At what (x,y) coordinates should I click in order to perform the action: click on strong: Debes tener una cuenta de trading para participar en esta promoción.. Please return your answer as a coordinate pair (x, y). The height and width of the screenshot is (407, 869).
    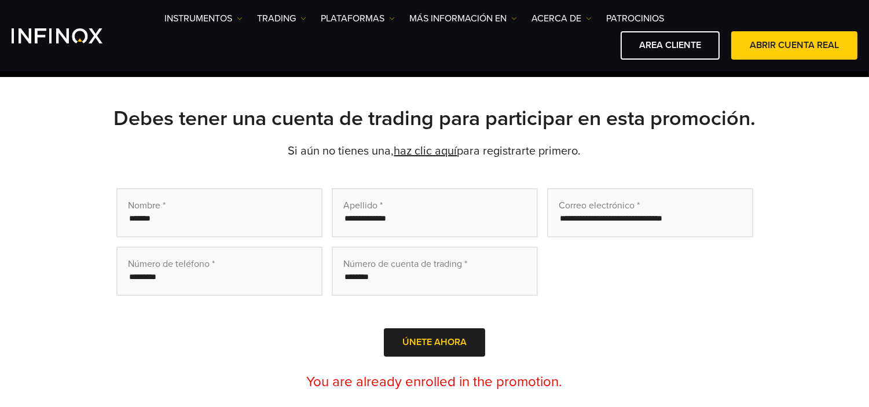
    Looking at the image, I should click on (434, 118).